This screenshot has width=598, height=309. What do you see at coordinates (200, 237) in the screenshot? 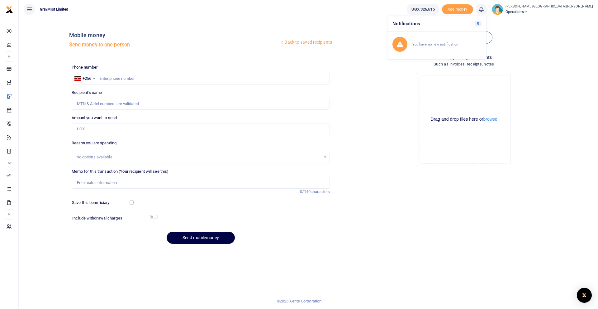
I see `button: Send mobilemoney` at bounding box center [200, 237].